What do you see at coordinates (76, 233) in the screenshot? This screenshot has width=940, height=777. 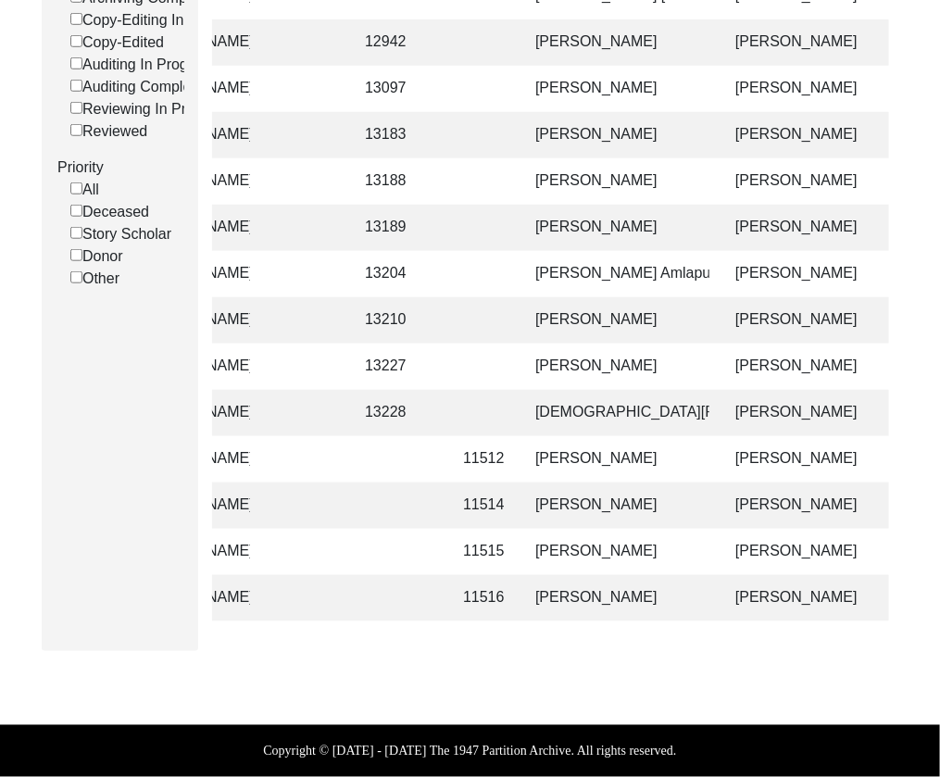 I see `input: Story Scholar` at bounding box center [76, 233].